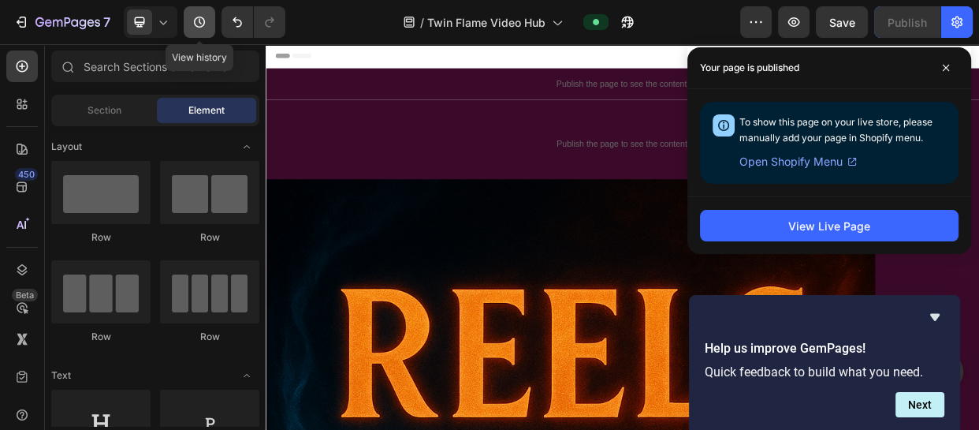 The height and width of the screenshot is (430, 979). What do you see at coordinates (842, 22) in the screenshot?
I see `button: Save` at bounding box center [842, 22].